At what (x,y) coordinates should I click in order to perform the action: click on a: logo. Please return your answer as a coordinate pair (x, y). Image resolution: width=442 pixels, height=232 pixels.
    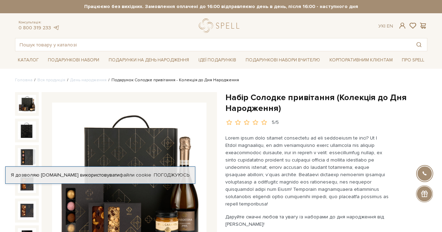
    Looking at the image, I should click on (220, 25).